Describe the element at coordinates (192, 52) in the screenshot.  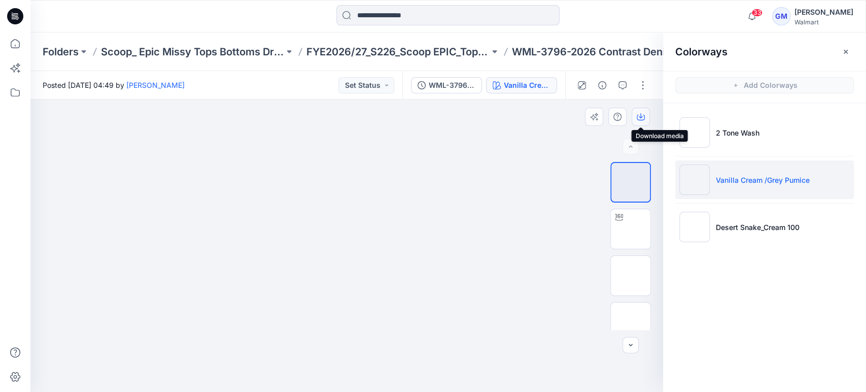
I see `a: Scoop_ Epic Missy Tops Bottoms Dress` at that location.